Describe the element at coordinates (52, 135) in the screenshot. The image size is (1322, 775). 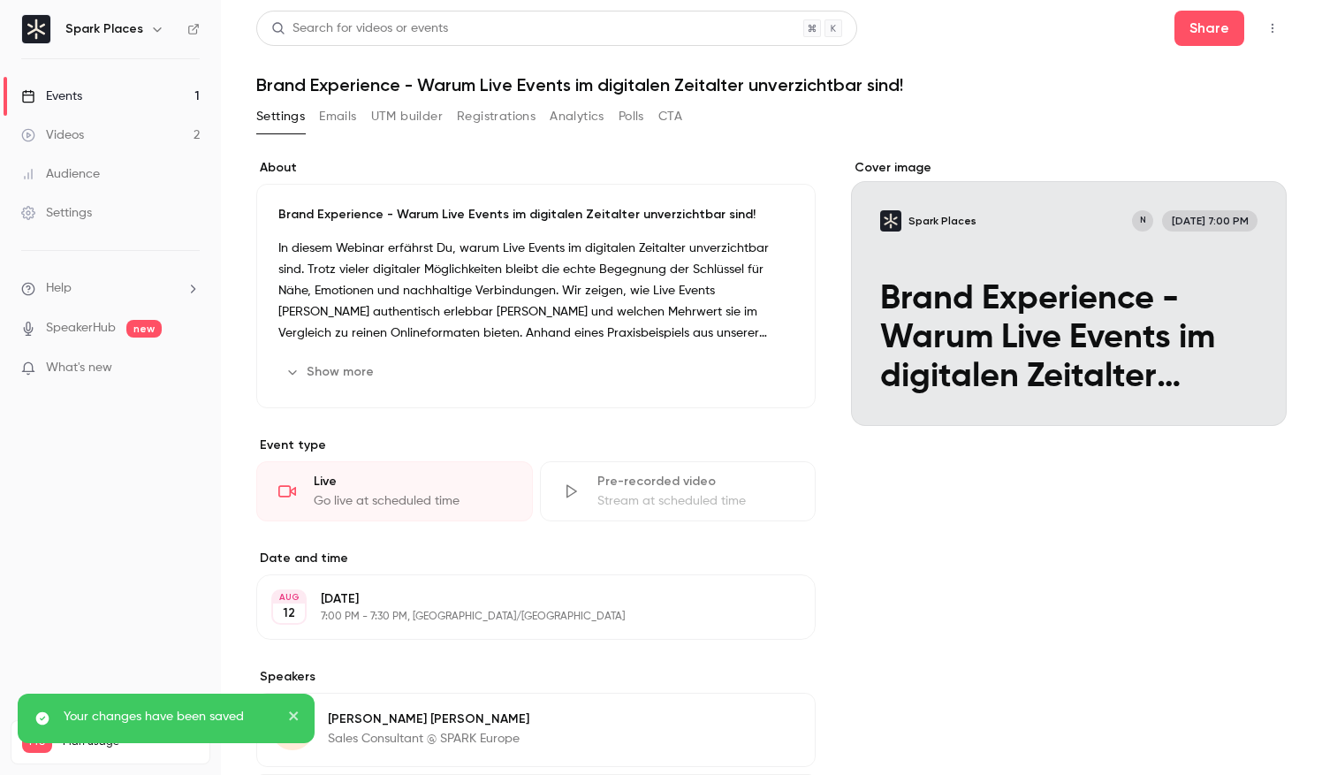
I see `div: Videos` at that location.